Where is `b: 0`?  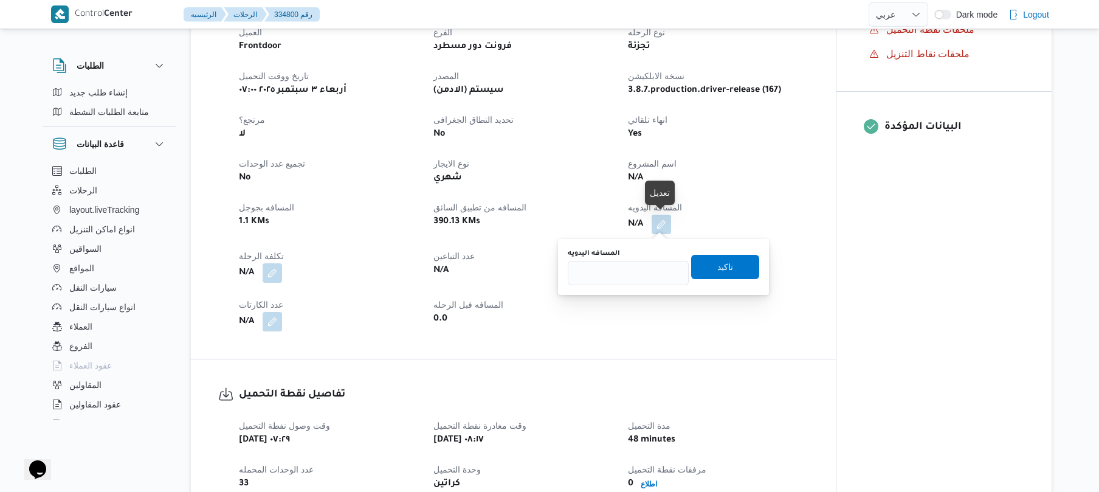
b: 0 is located at coordinates (630, 484).